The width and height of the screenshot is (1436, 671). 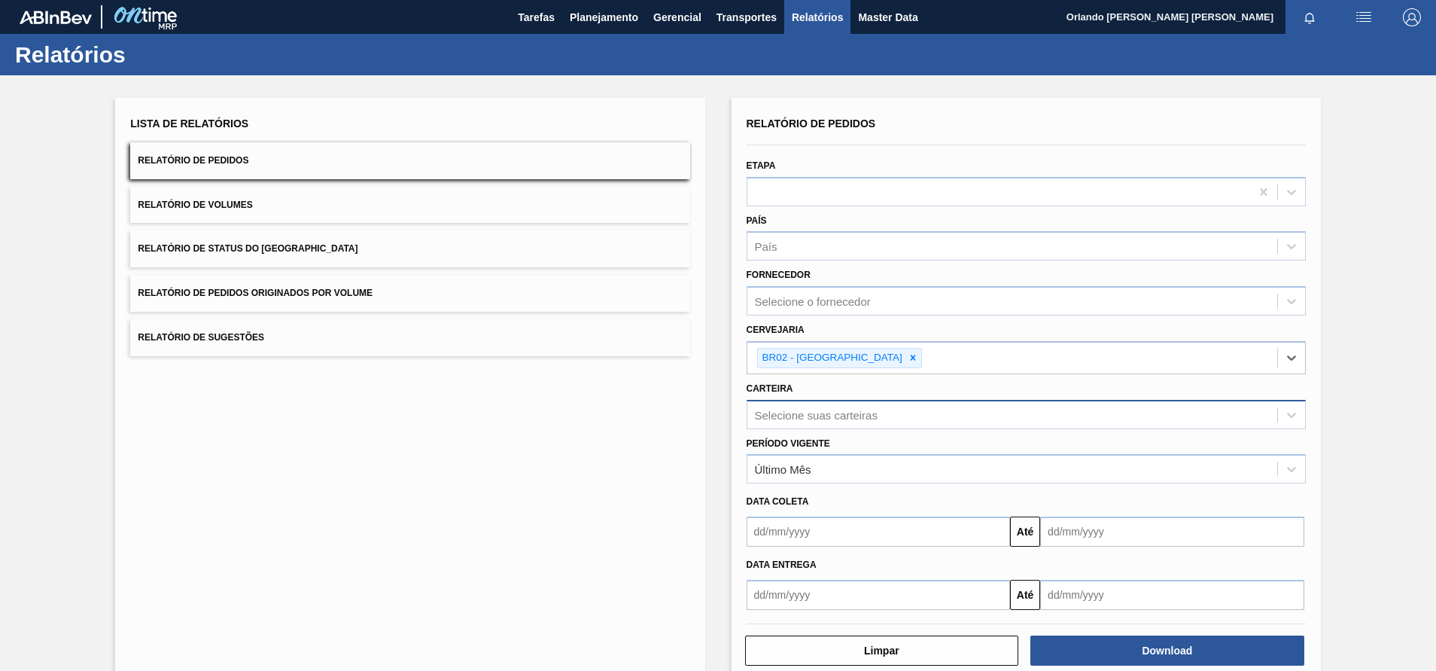 I want to click on button: Download, so click(x=1167, y=650).